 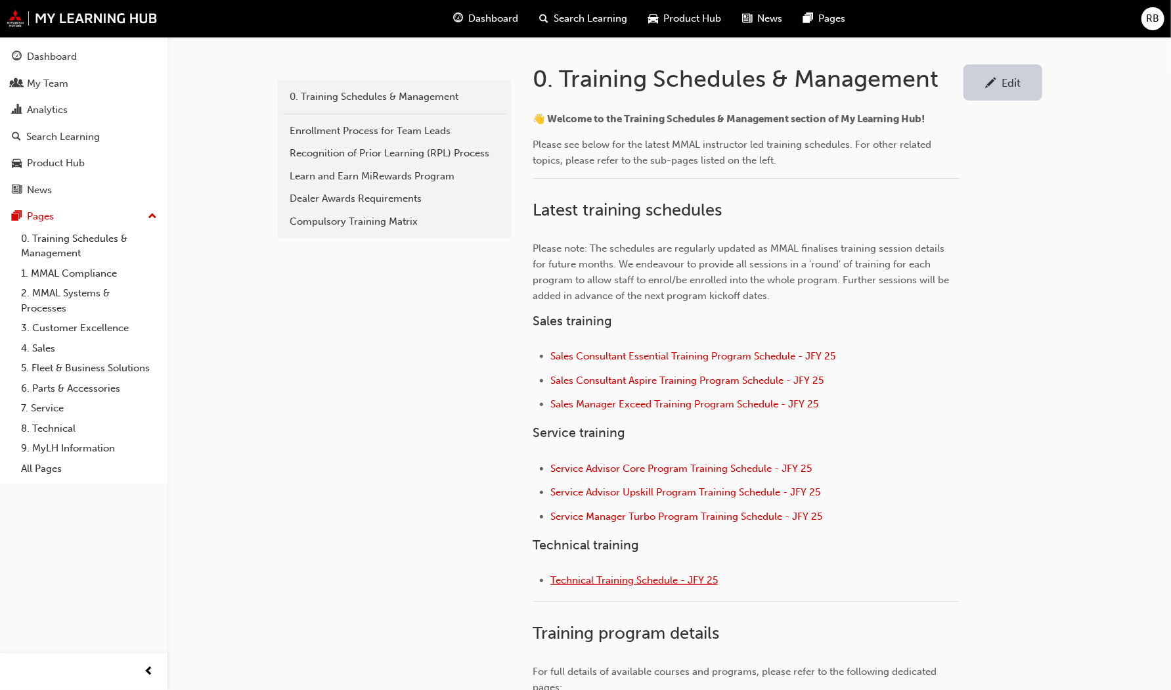 What do you see at coordinates (395, 153) in the screenshot?
I see `div: Recognition of Prior Learning (RPL) Process` at bounding box center [395, 153].